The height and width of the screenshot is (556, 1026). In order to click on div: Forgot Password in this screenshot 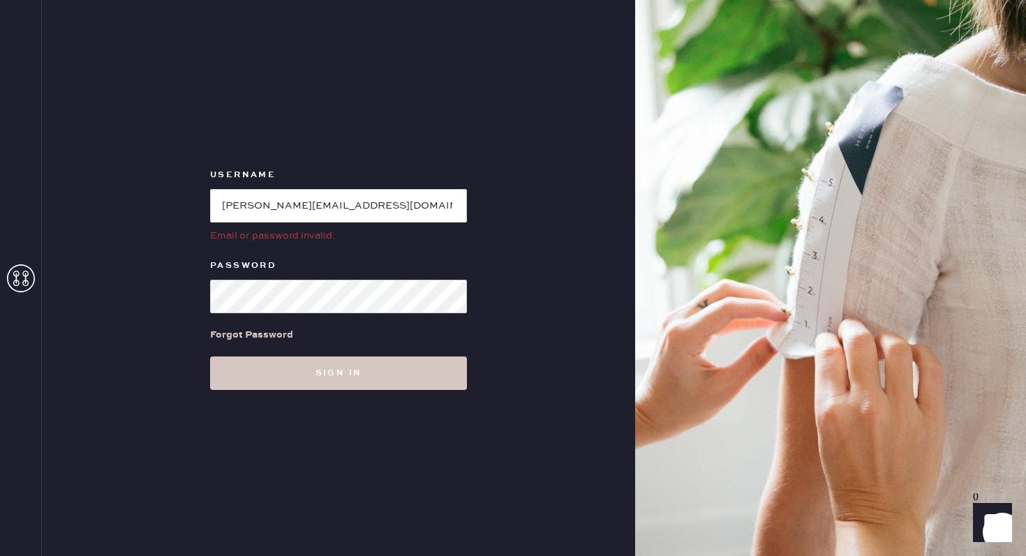, I will do `click(251, 335)`.